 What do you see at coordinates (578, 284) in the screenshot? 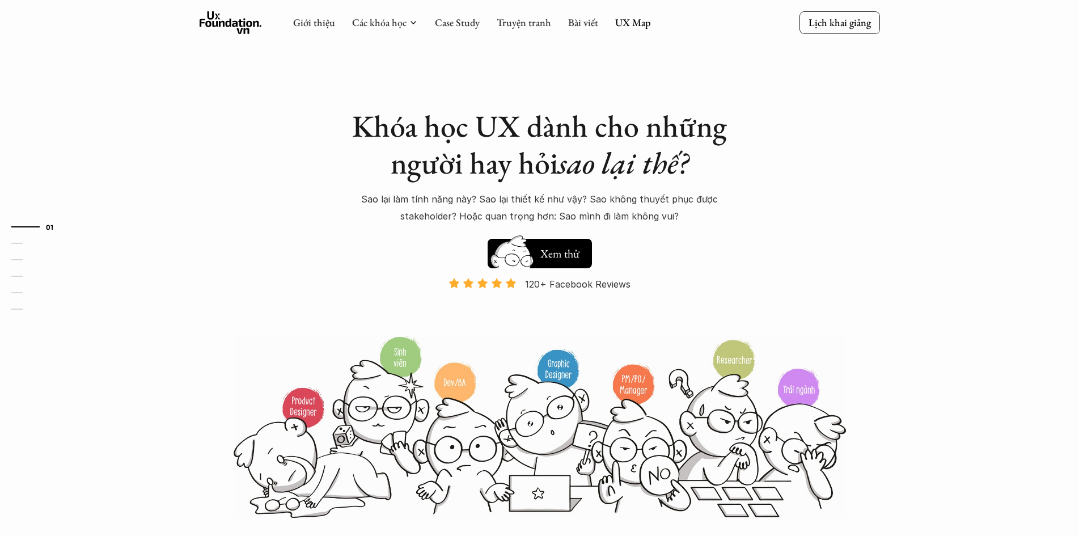
I see `p: 120+ Facebook Reviews` at bounding box center [578, 284].